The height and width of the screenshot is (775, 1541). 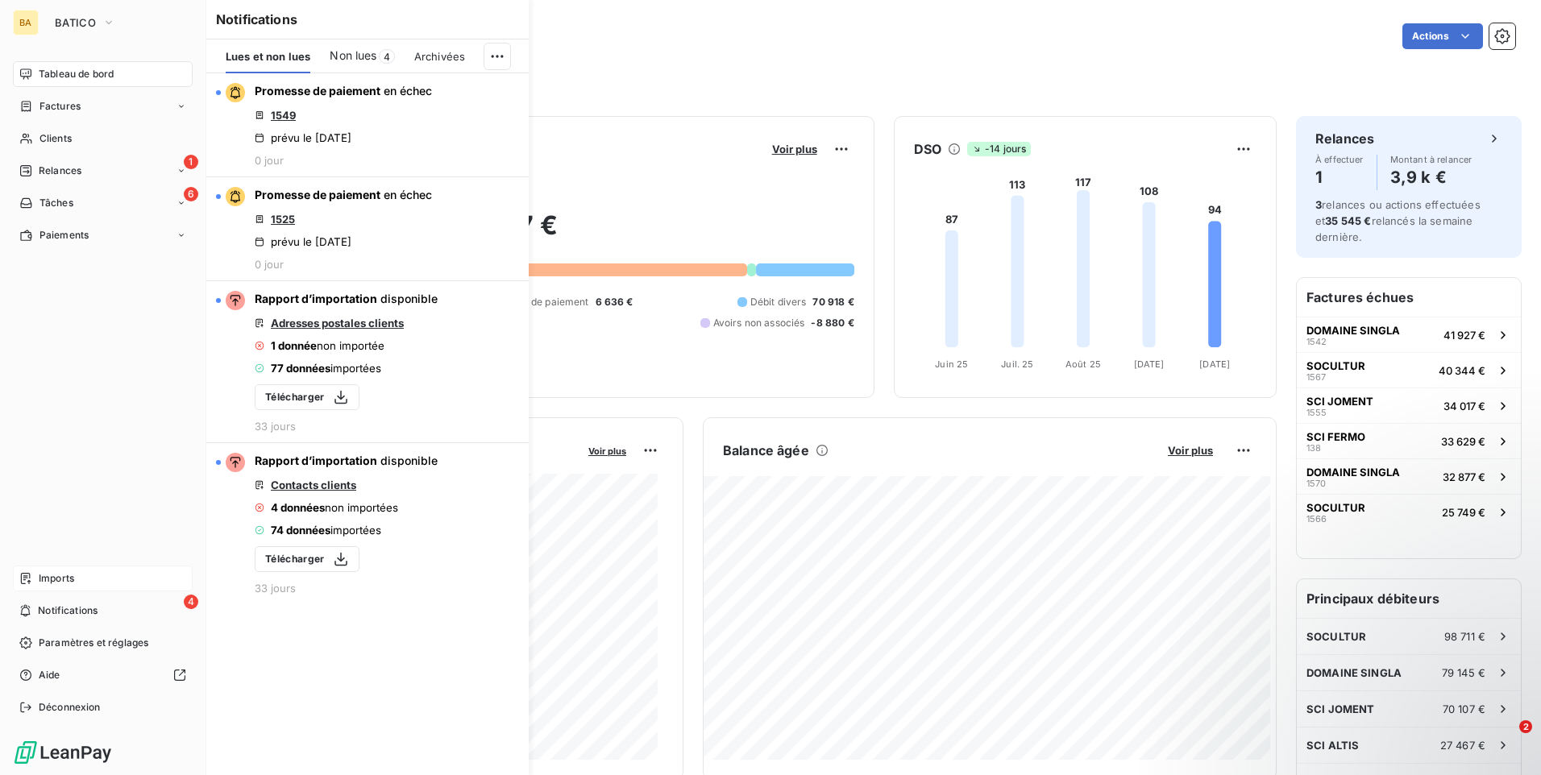 What do you see at coordinates (368, 19) in the screenshot?
I see `h6: Notifications` at bounding box center [368, 19].